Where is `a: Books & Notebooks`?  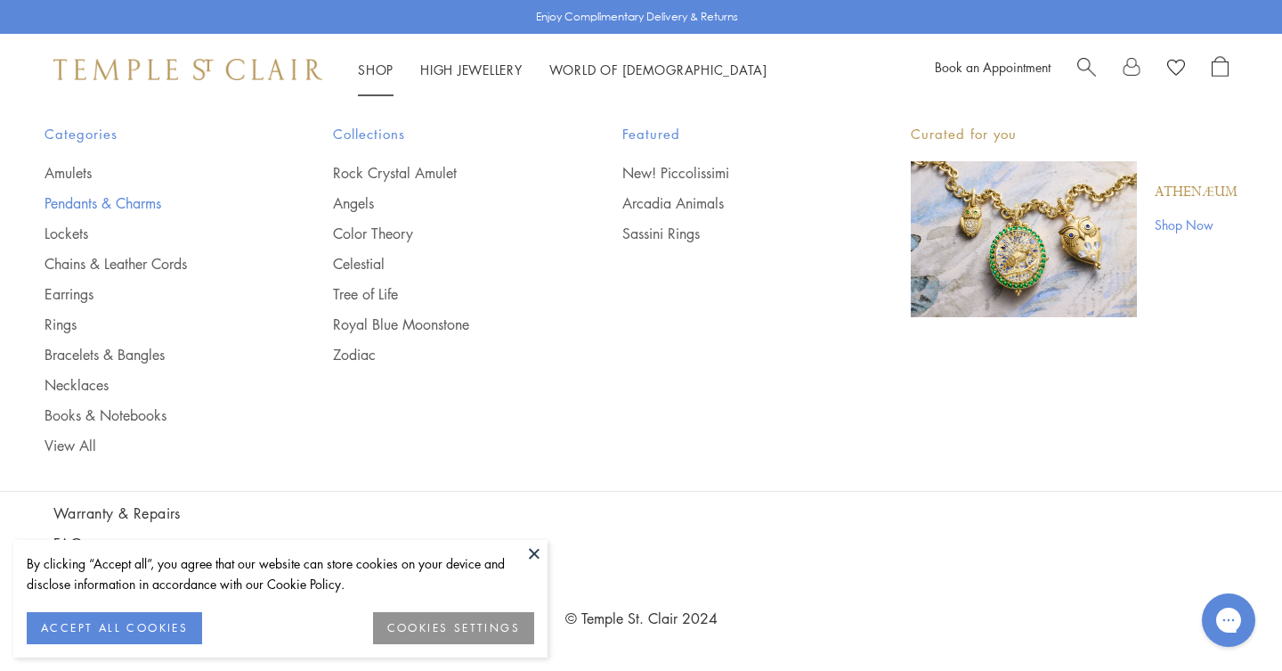 a: Books & Notebooks is located at coordinates (153, 415).